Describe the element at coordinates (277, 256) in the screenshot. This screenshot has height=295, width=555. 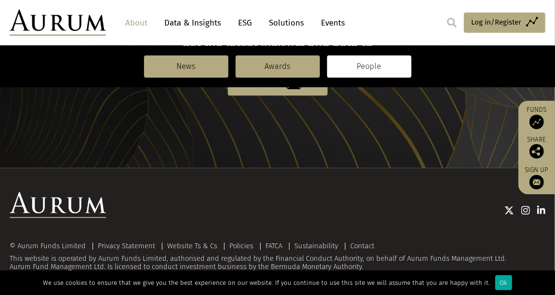
I see `div: This website is operated by Aurum Funds Limited, authorised and regulated by the Financial Conduc...` at that location.